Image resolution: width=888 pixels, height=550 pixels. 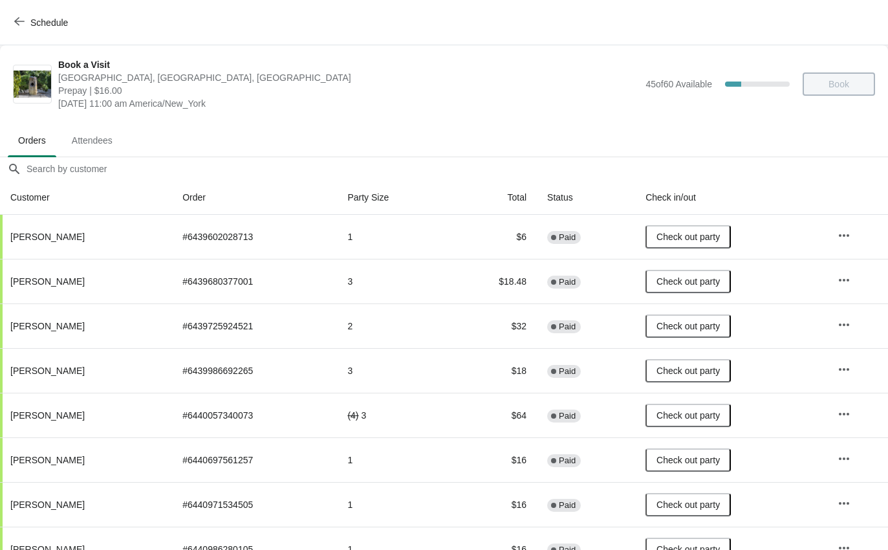 What do you see at coordinates (32, 84) in the screenshot?
I see `img: Book a Visit` at bounding box center [32, 84].